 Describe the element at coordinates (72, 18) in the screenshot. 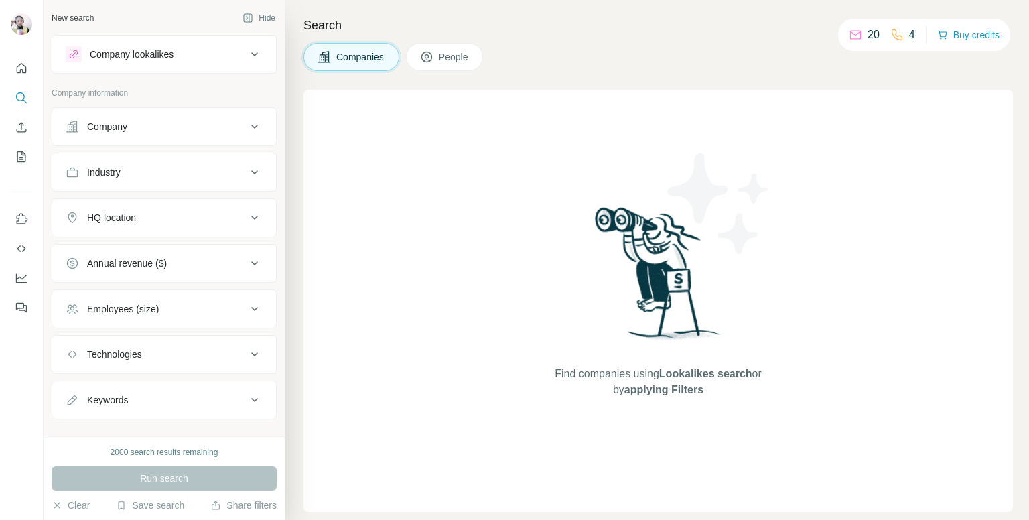

I see `div: New search` at that location.